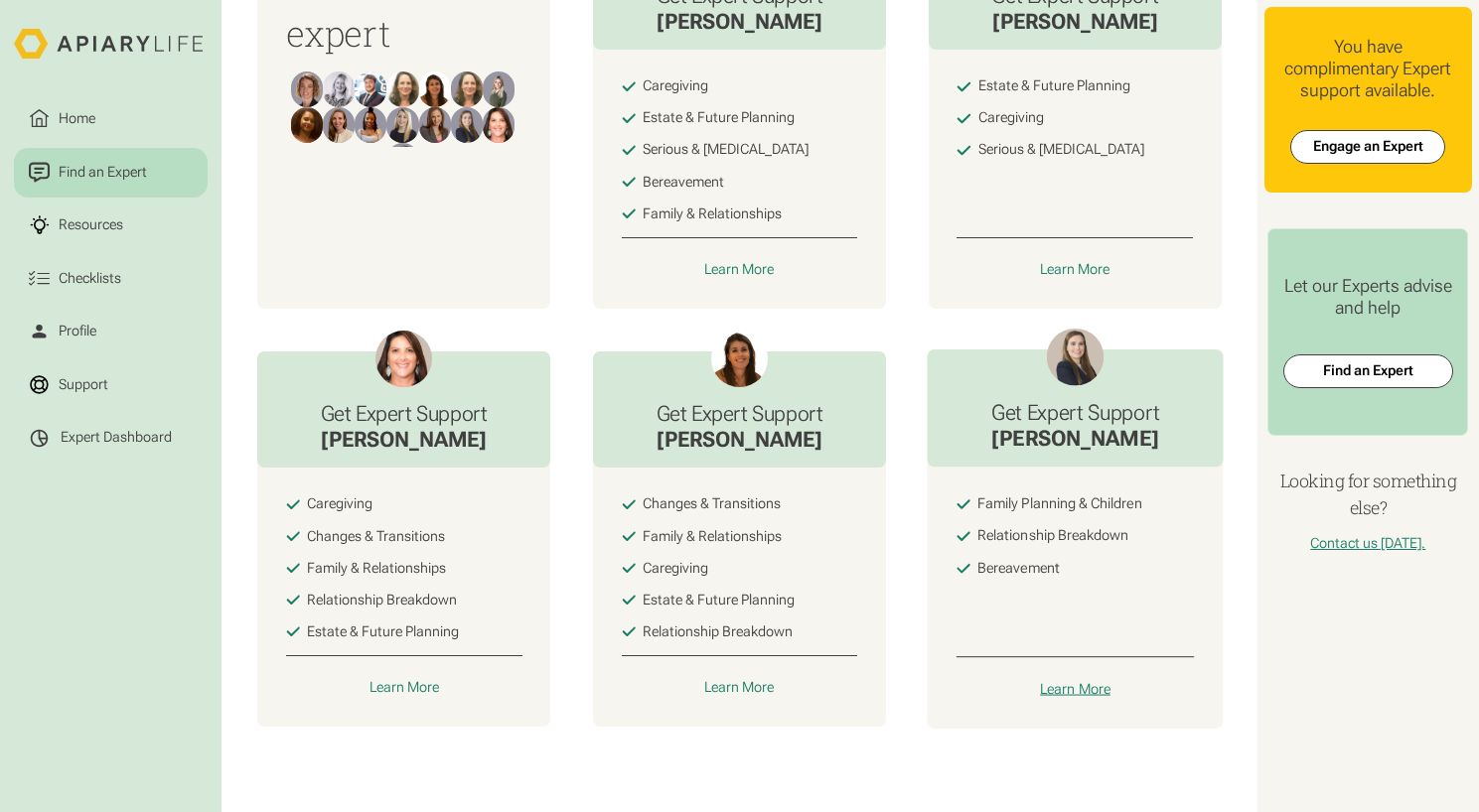 Image resolution: width=1479 pixels, height=812 pixels. I want to click on div: Let our Experts advise and help, so click(1368, 297).